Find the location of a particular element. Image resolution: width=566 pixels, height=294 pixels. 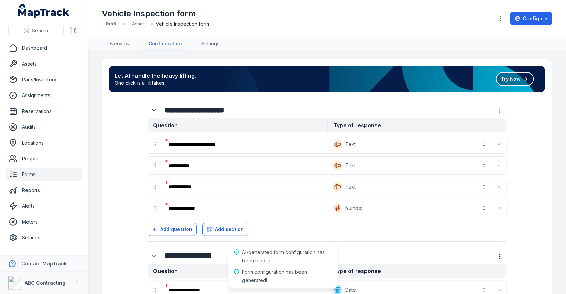

span: Add section is located at coordinates (229, 230).